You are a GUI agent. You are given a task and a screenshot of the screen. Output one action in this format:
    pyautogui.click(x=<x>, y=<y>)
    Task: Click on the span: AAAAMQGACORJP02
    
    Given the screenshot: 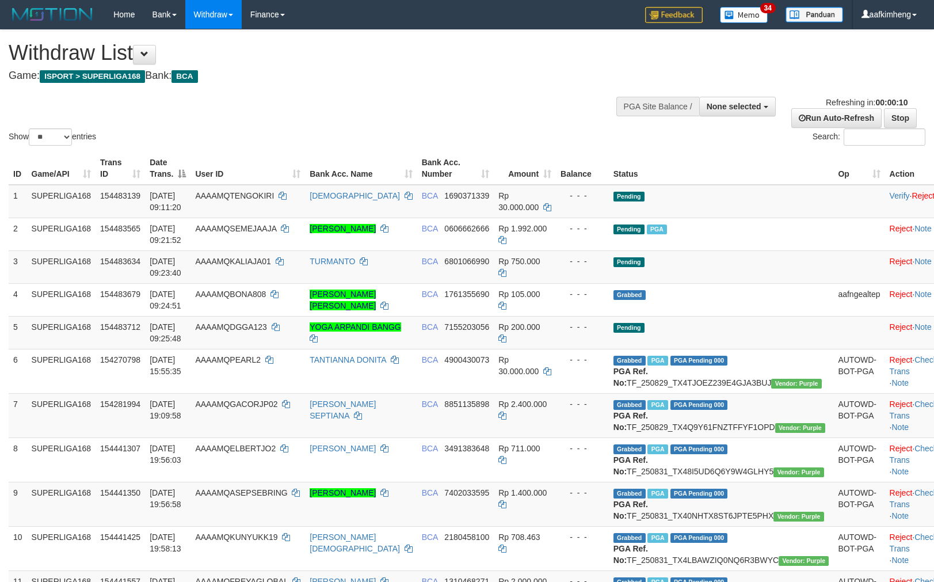 What is the action you would take?
    pyautogui.click(x=236, y=404)
    